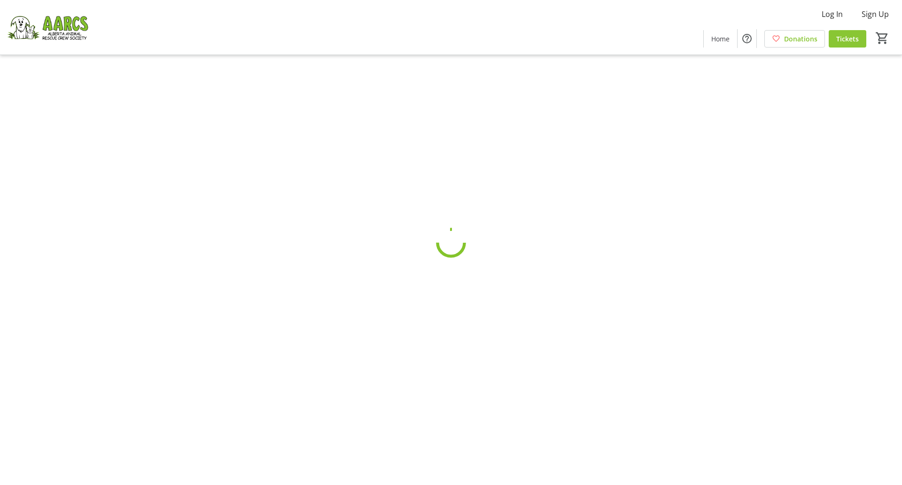  What do you see at coordinates (721, 39) in the screenshot?
I see `span: Home` at bounding box center [721, 39].